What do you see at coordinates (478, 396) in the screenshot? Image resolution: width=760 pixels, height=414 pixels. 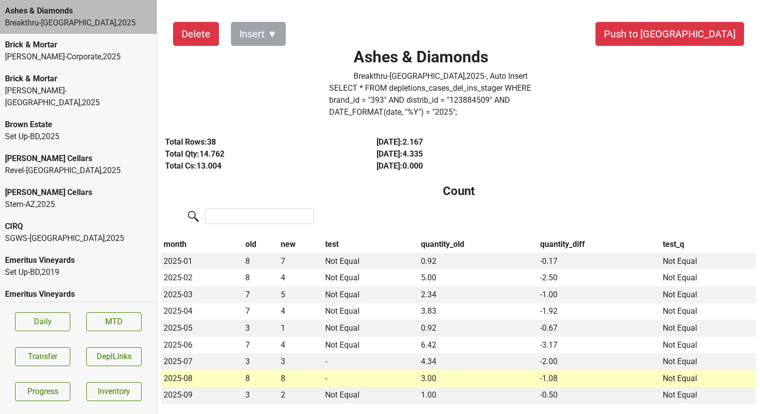 I see `td: 1.00` at bounding box center [478, 396].